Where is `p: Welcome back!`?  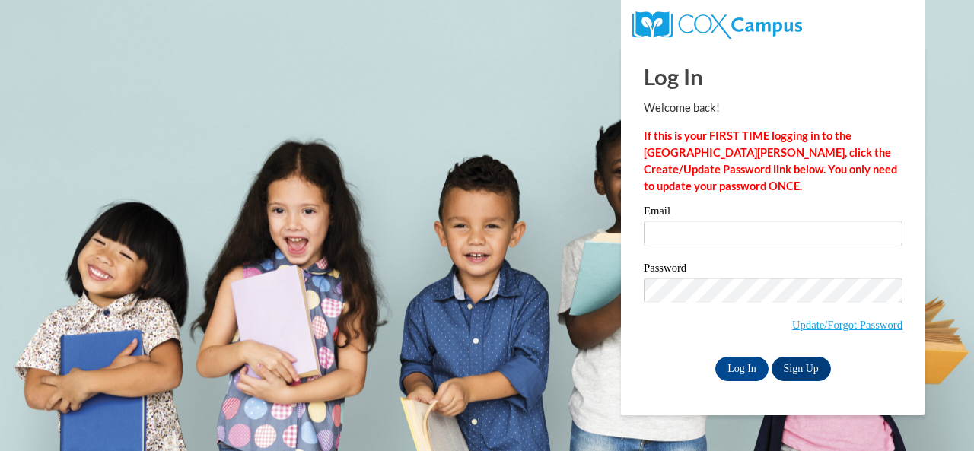 p: Welcome back! is located at coordinates (773, 108).